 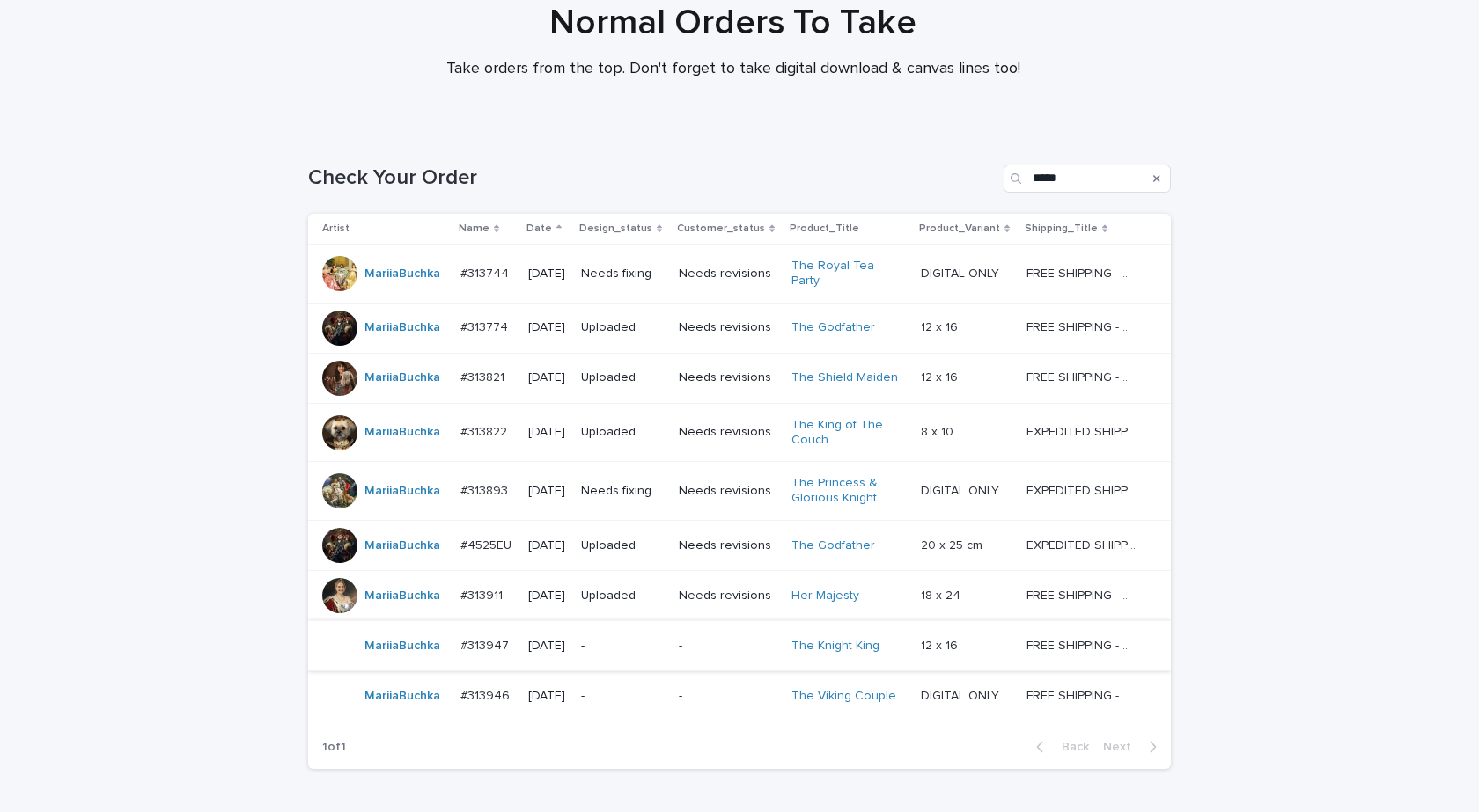 What do you see at coordinates (335, 229) in the screenshot?
I see `p: Artist` at bounding box center [335, 229].